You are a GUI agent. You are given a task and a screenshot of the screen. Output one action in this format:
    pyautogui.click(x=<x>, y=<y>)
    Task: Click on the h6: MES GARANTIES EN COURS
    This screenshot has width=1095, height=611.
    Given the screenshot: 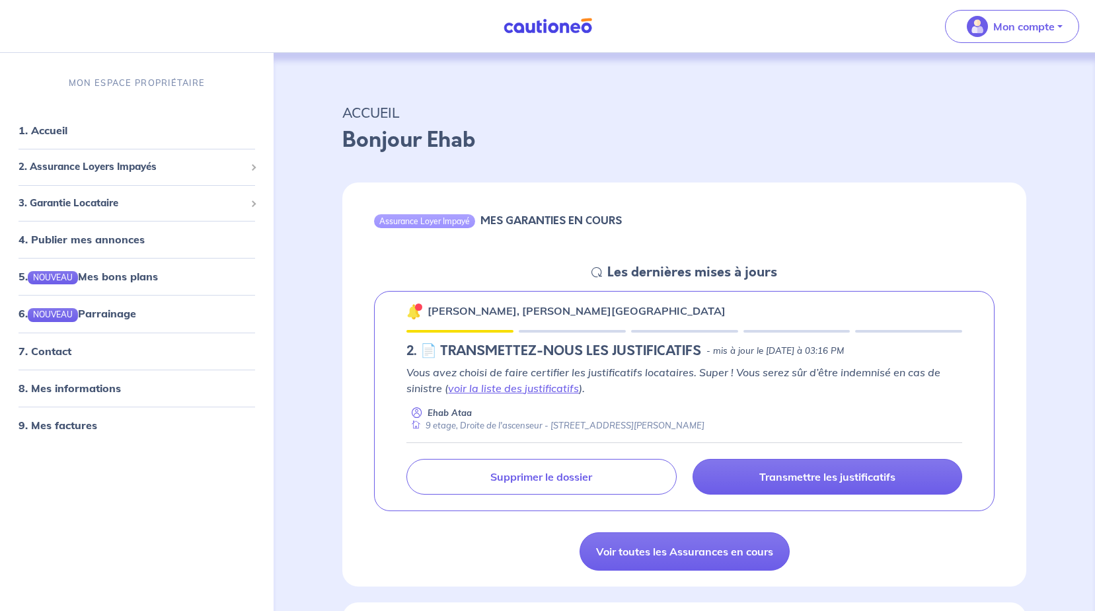 What is the action you would take?
    pyautogui.click(x=551, y=220)
    